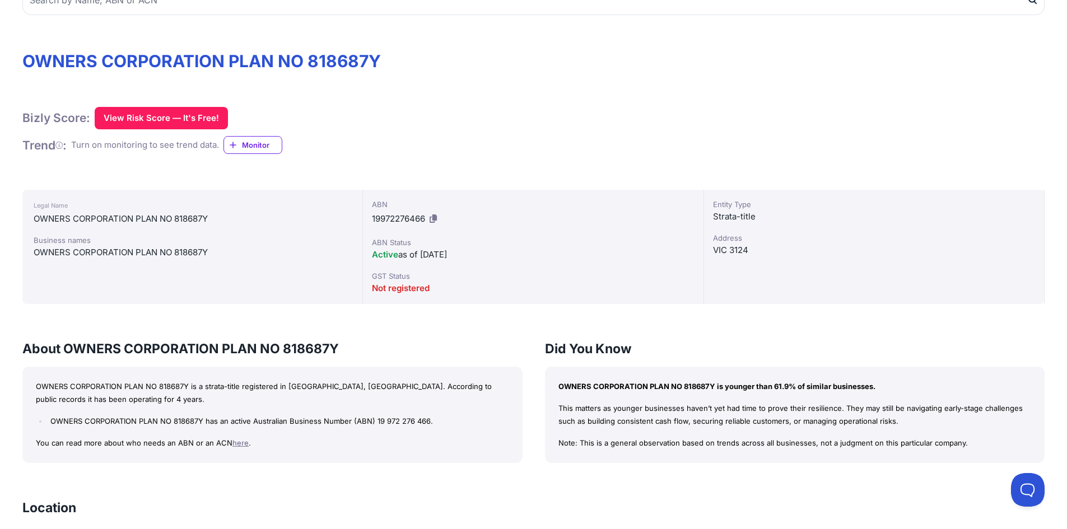 The image size is (1067, 529). Describe the element at coordinates (795, 349) in the screenshot. I see `h3: Did You Know` at that location.